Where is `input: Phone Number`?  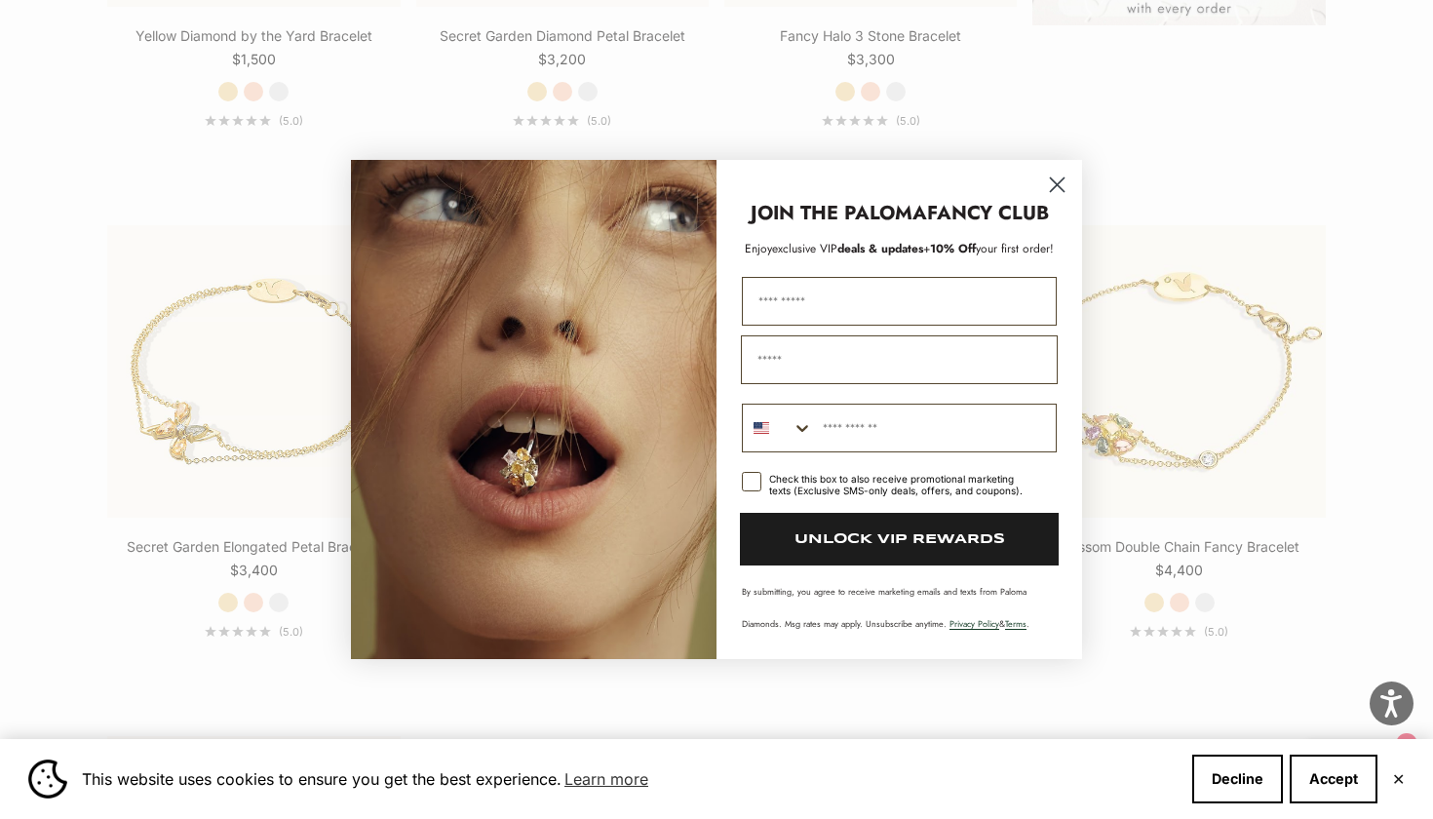 input: Phone Number is located at coordinates (934, 428).